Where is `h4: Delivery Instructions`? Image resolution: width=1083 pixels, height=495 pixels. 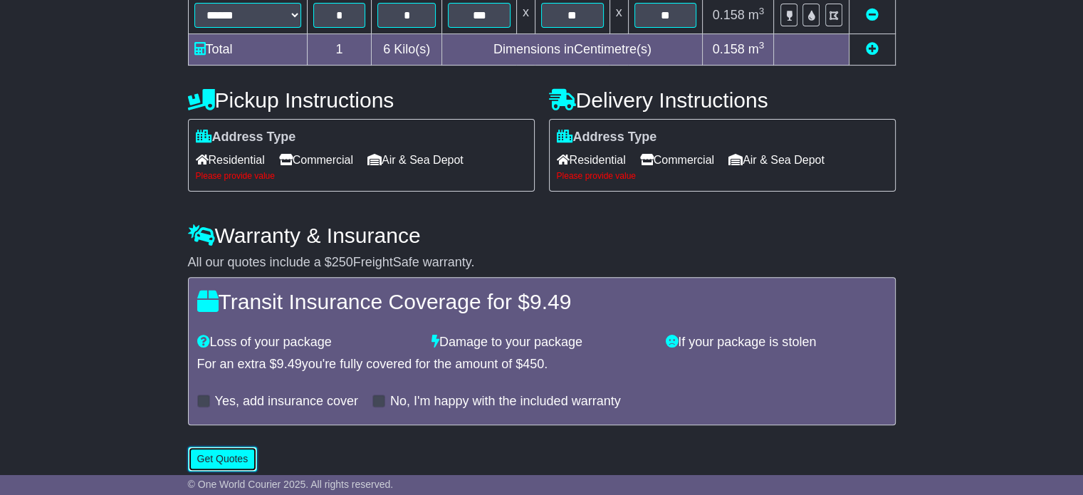 h4: Delivery Instructions is located at coordinates (722, 100).